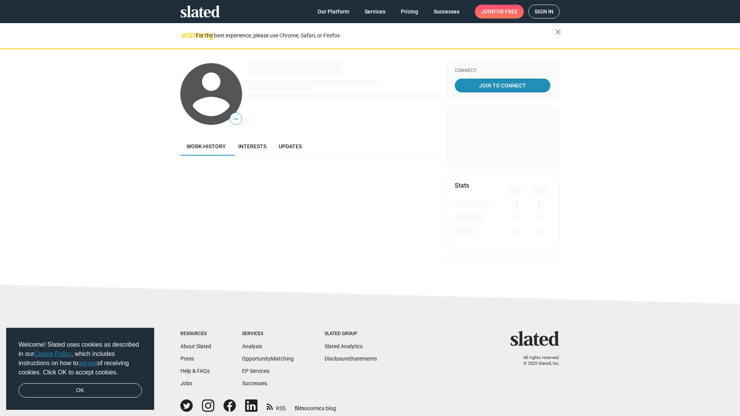 This screenshot has height=416, width=740. What do you see at coordinates (351, 359) in the screenshot?
I see `a: DisclosureStatements` at bounding box center [351, 359].